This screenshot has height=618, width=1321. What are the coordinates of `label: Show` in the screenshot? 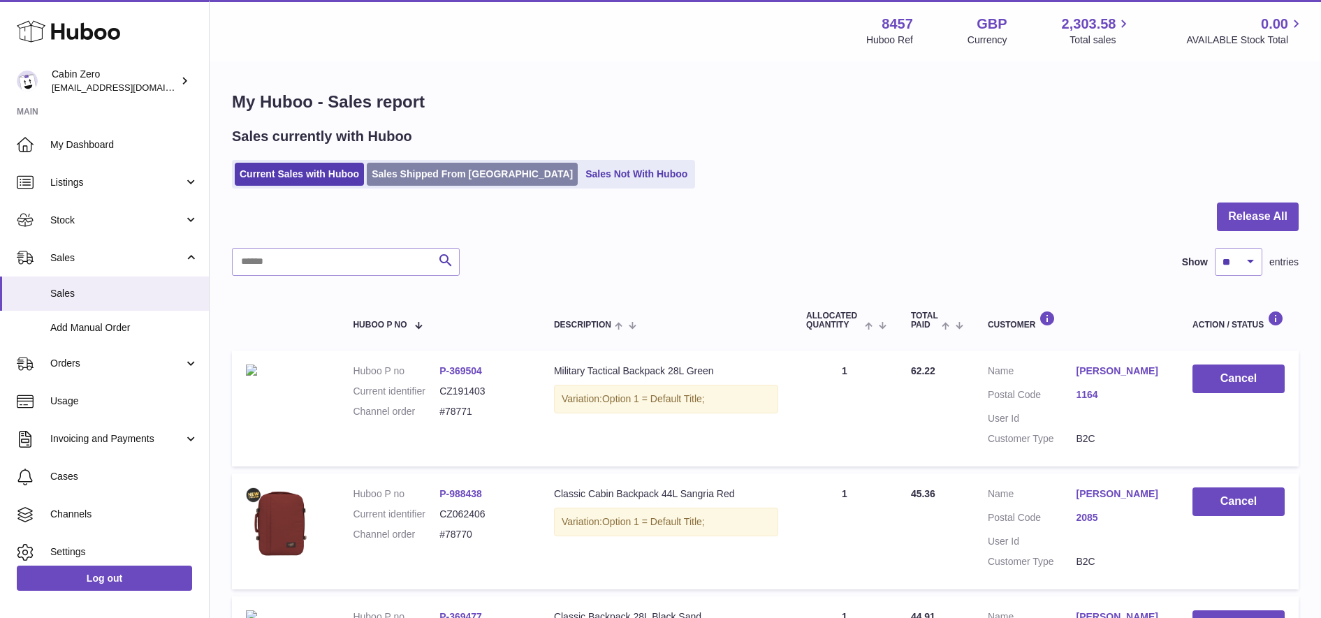 It's located at (1195, 262).